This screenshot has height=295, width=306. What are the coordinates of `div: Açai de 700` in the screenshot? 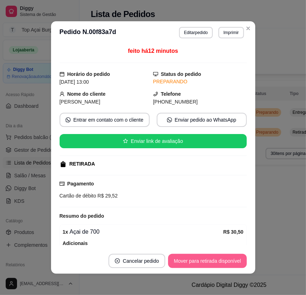 It's located at (143, 232).